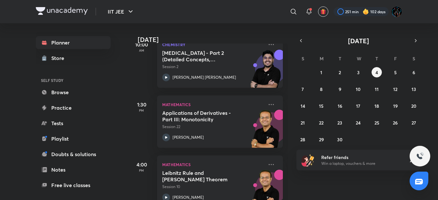  Describe the element at coordinates (397, 12) in the screenshot. I see `img: Umang Raj` at that location.